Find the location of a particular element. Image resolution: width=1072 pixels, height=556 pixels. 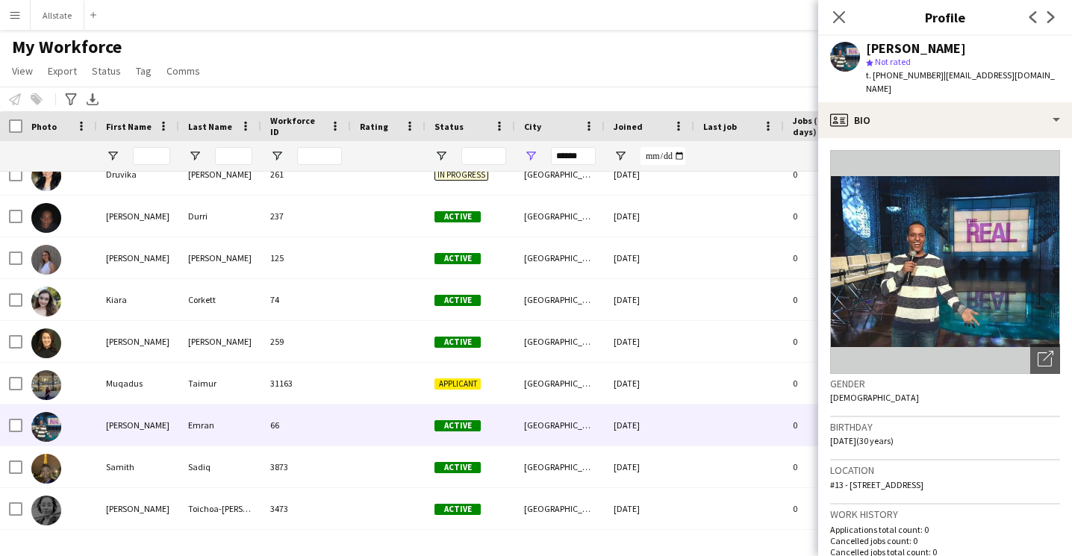

span: Export is located at coordinates (62, 71).